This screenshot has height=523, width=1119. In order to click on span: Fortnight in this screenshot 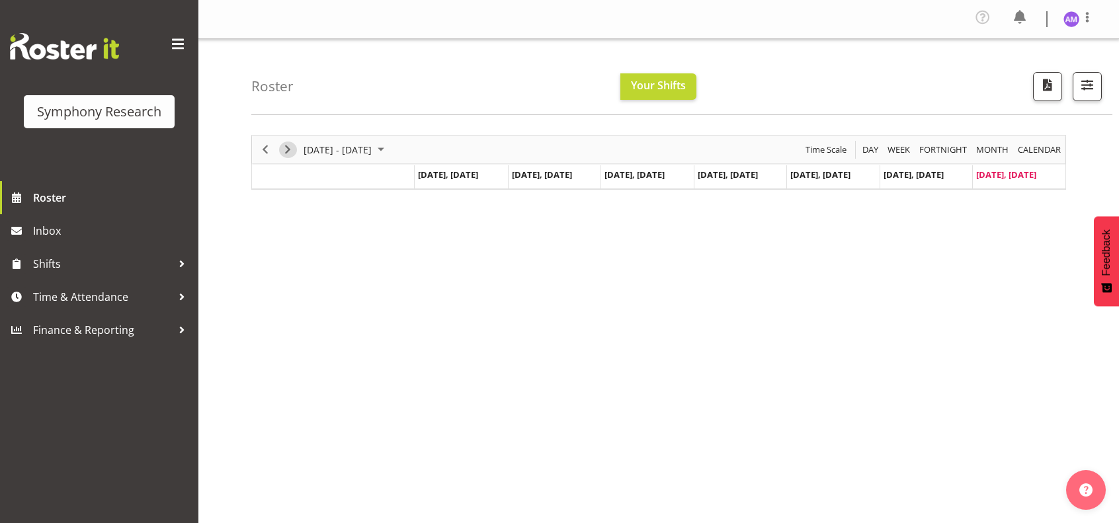, I will do `click(943, 149)`.